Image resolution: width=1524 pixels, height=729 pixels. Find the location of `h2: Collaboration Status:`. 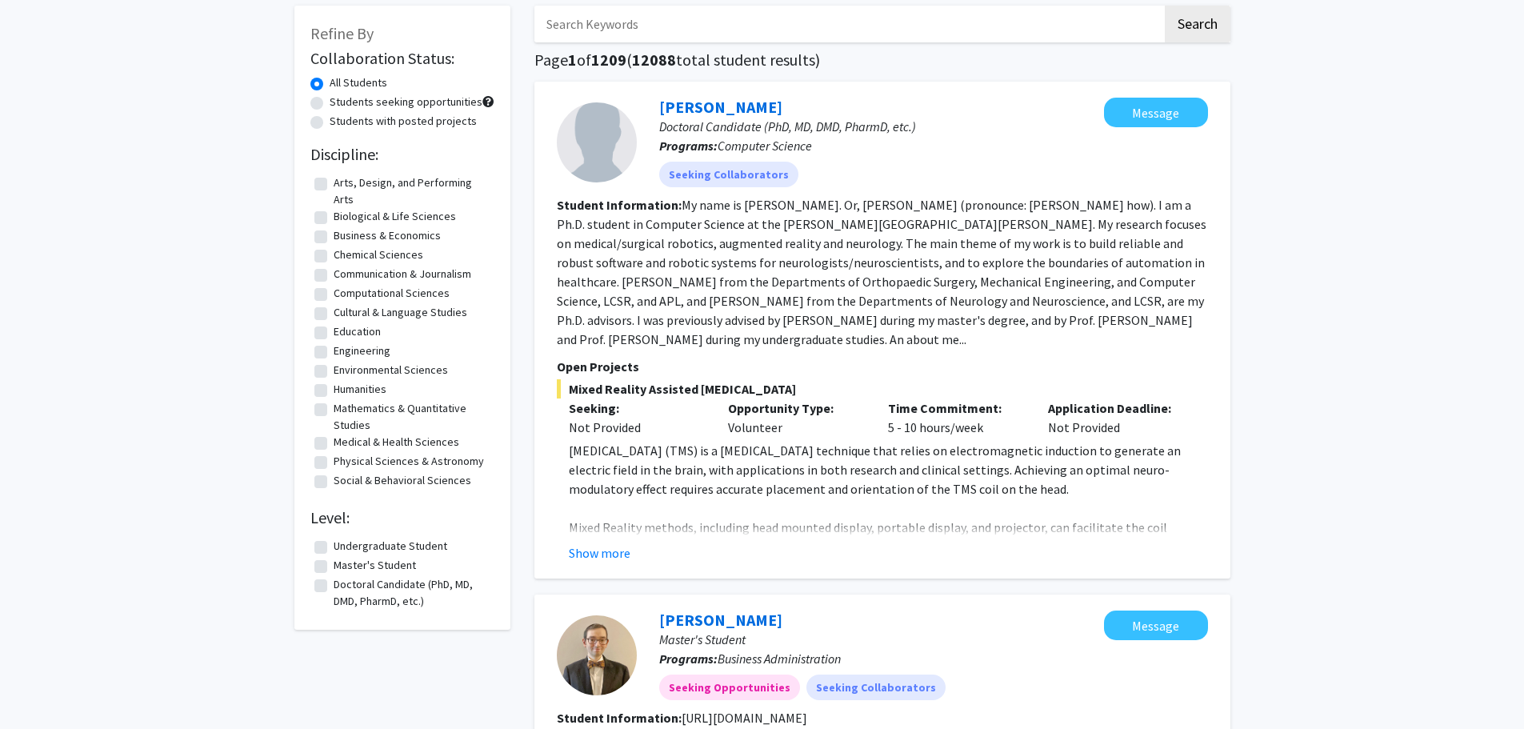

h2: Collaboration Status: is located at coordinates (402, 58).